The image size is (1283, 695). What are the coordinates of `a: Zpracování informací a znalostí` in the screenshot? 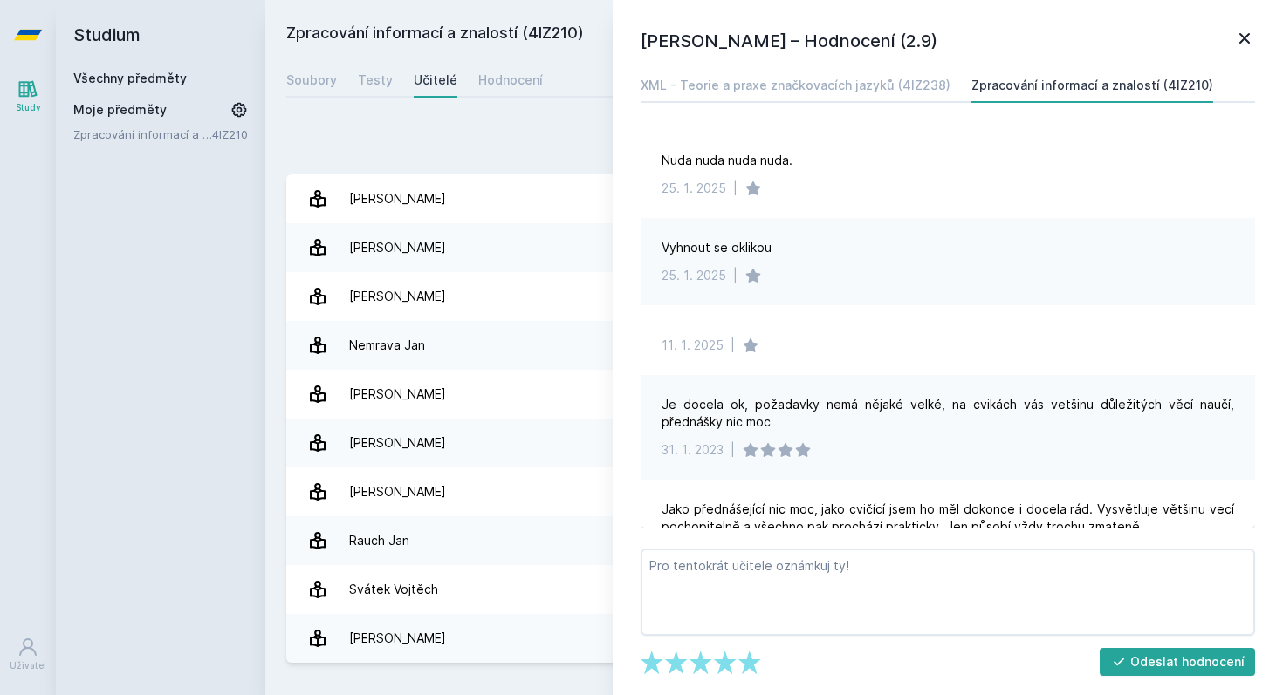 It's located at (142, 134).